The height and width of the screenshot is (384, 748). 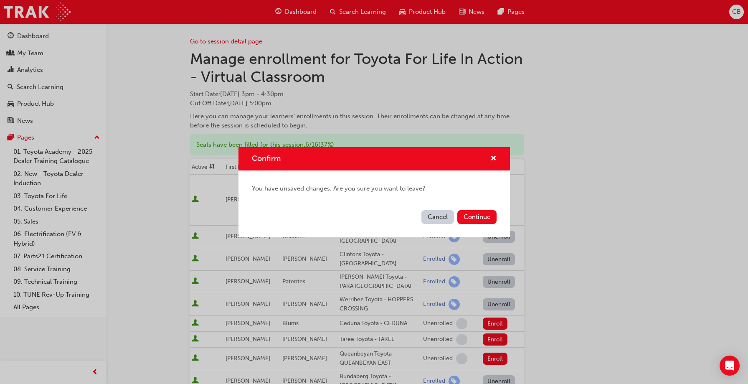 What do you see at coordinates (438, 217) in the screenshot?
I see `button: Cancel` at bounding box center [438, 217].